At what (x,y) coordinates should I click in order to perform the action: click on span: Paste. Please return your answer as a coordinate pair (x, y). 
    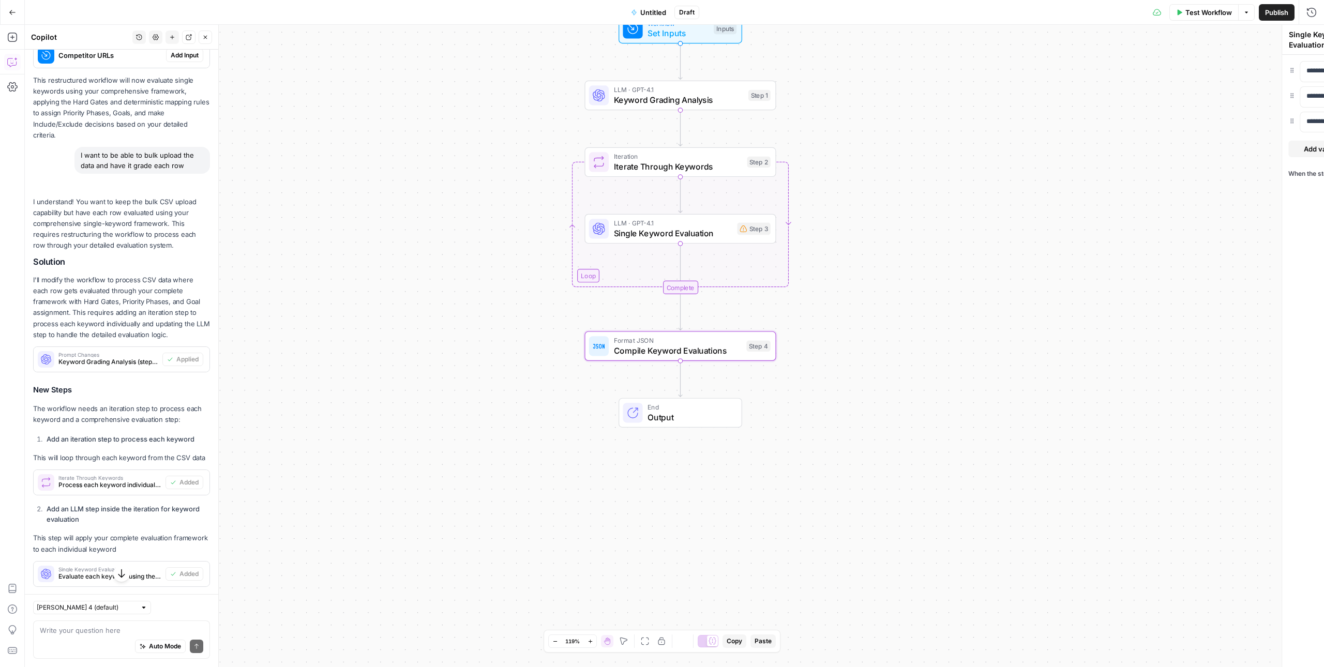
    Looking at the image, I should click on (763, 641).